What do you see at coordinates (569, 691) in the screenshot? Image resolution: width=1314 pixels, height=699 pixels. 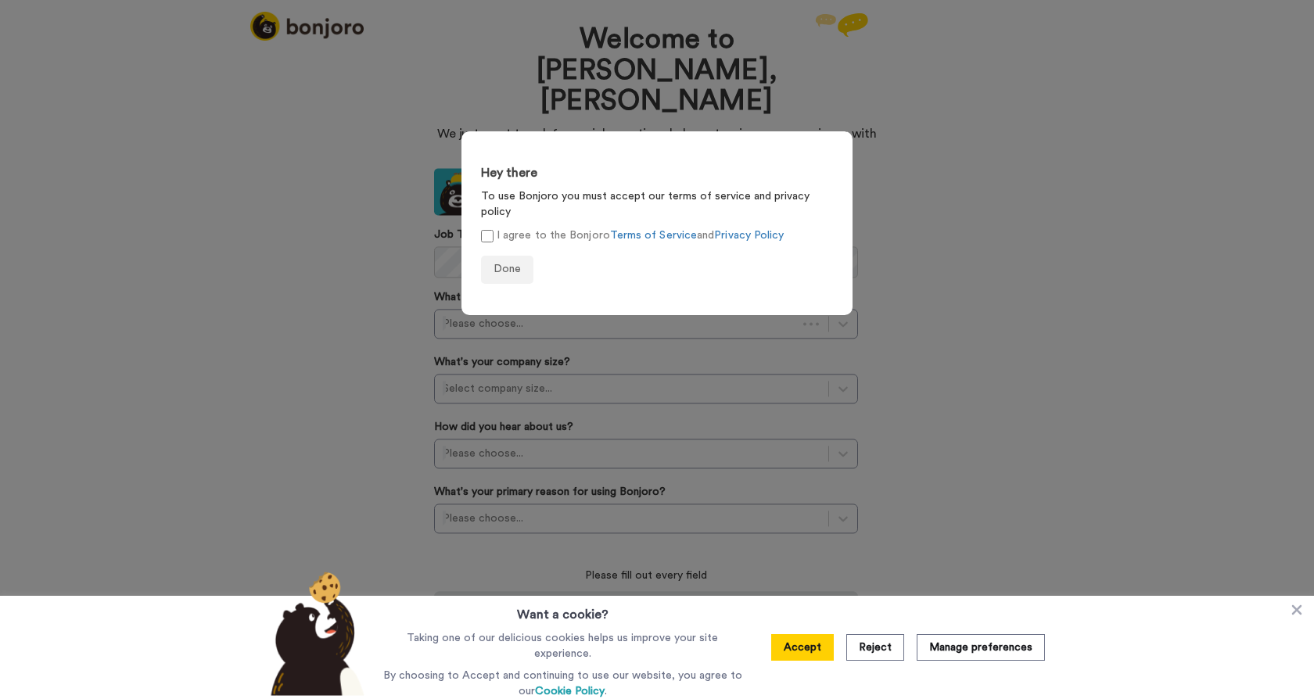 I see `a: Cookie Policy` at bounding box center [569, 691].